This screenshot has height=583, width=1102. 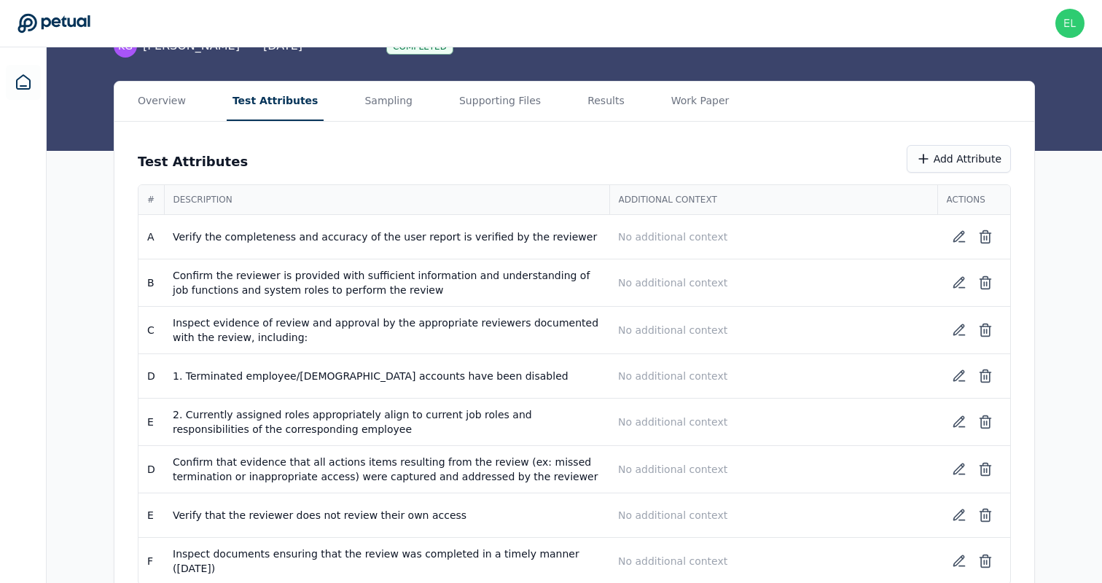 I want to click on button: Results, so click(x=606, y=101).